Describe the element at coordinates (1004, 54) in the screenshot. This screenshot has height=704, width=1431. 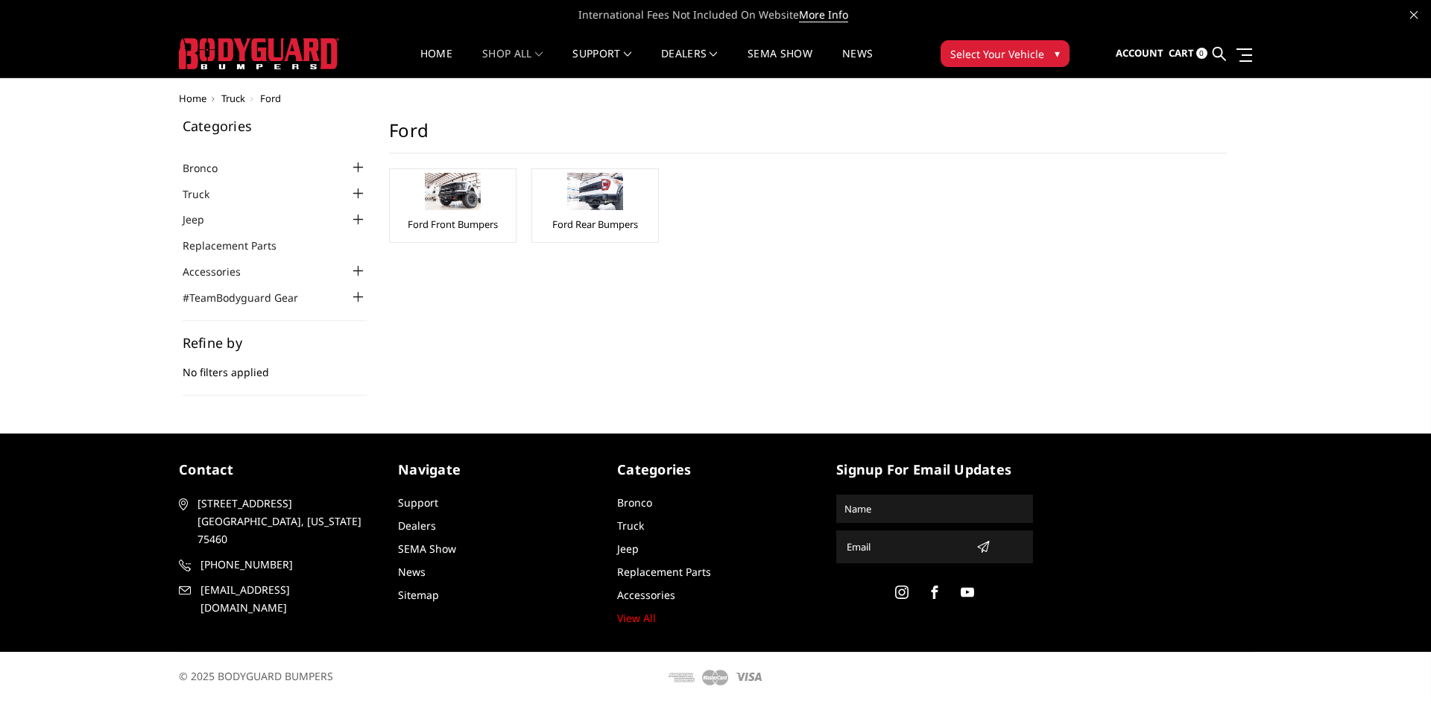
I see `button: Select Your Vehicle` at that location.